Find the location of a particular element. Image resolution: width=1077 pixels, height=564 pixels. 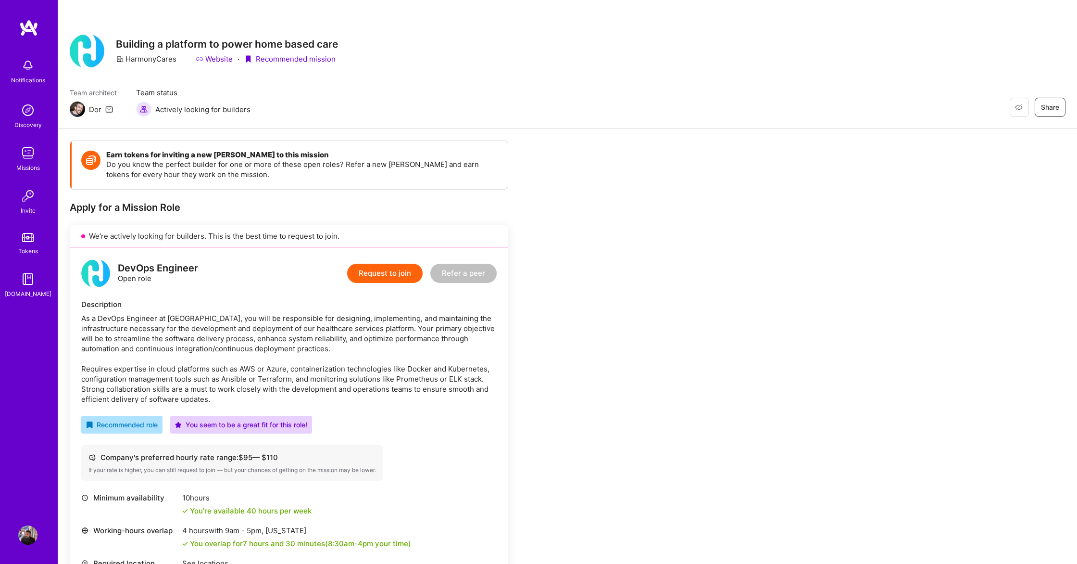

i: icon RecommendedBadge is located at coordinates (89, 425).